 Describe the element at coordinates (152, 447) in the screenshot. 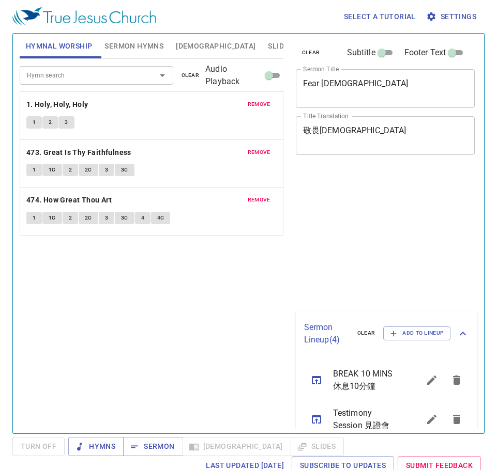

I see `button: Sermon` at that location.